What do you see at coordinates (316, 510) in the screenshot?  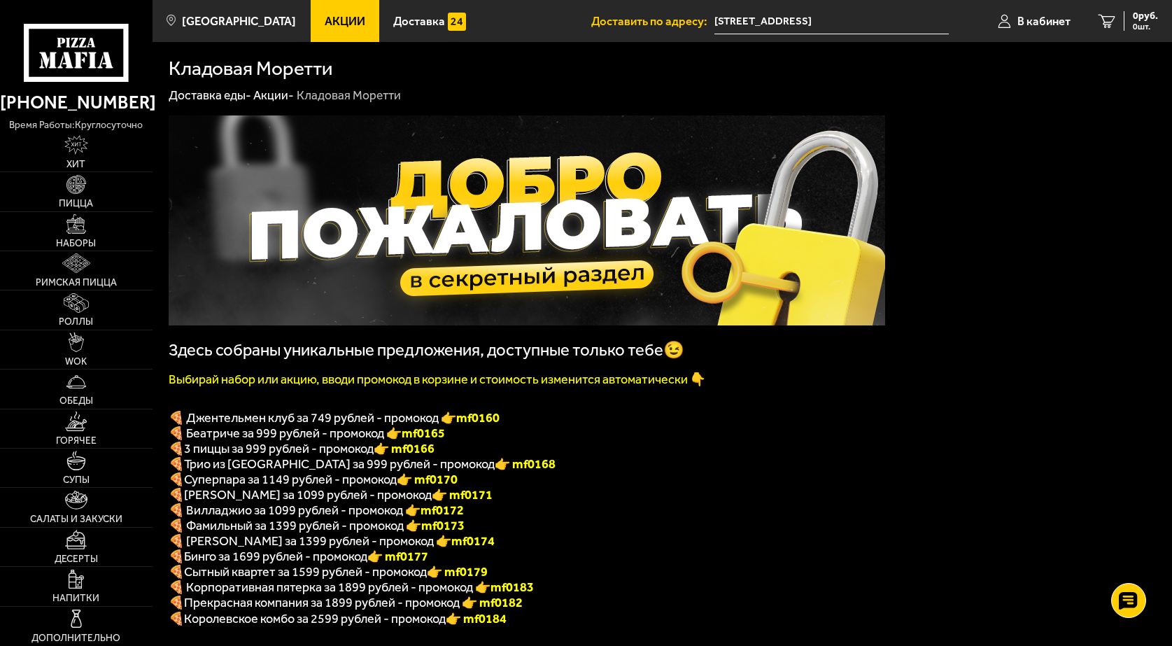 I see `span: 🍕 Вилладжио за 1099 рублей - промокод 👉` at bounding box center [316, 510].